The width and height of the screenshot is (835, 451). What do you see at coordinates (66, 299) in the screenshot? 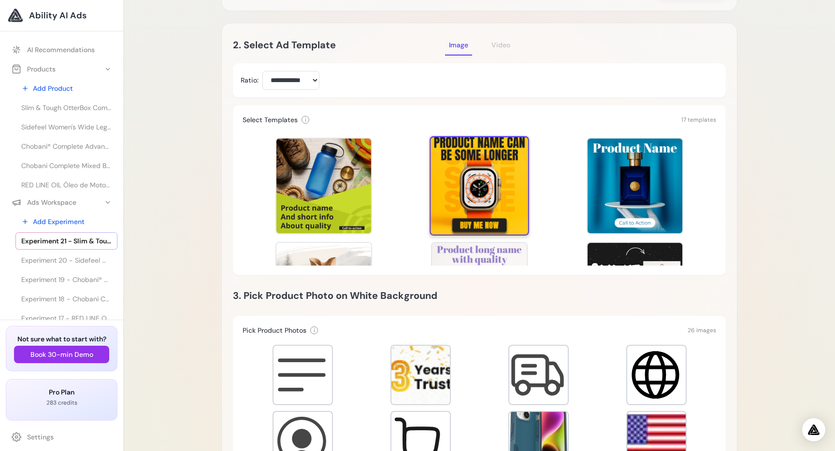
I see `a: Experiment 18 - Chobani Complete Mixed Berry Vanilla Protein Greek Yogurt Drink - 10` at bounding box center [66, 299].